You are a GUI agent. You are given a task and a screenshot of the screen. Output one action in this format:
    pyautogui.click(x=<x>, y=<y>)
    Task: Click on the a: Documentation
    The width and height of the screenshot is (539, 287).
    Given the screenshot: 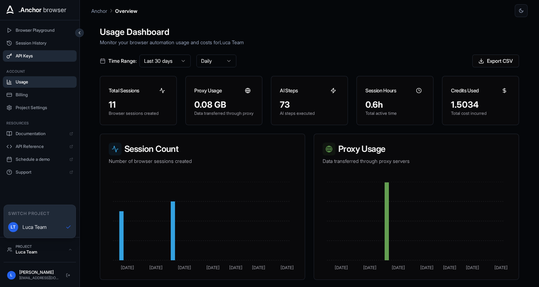 What is the action you would take?
    pyautogui.click(x=40, y=134)
    